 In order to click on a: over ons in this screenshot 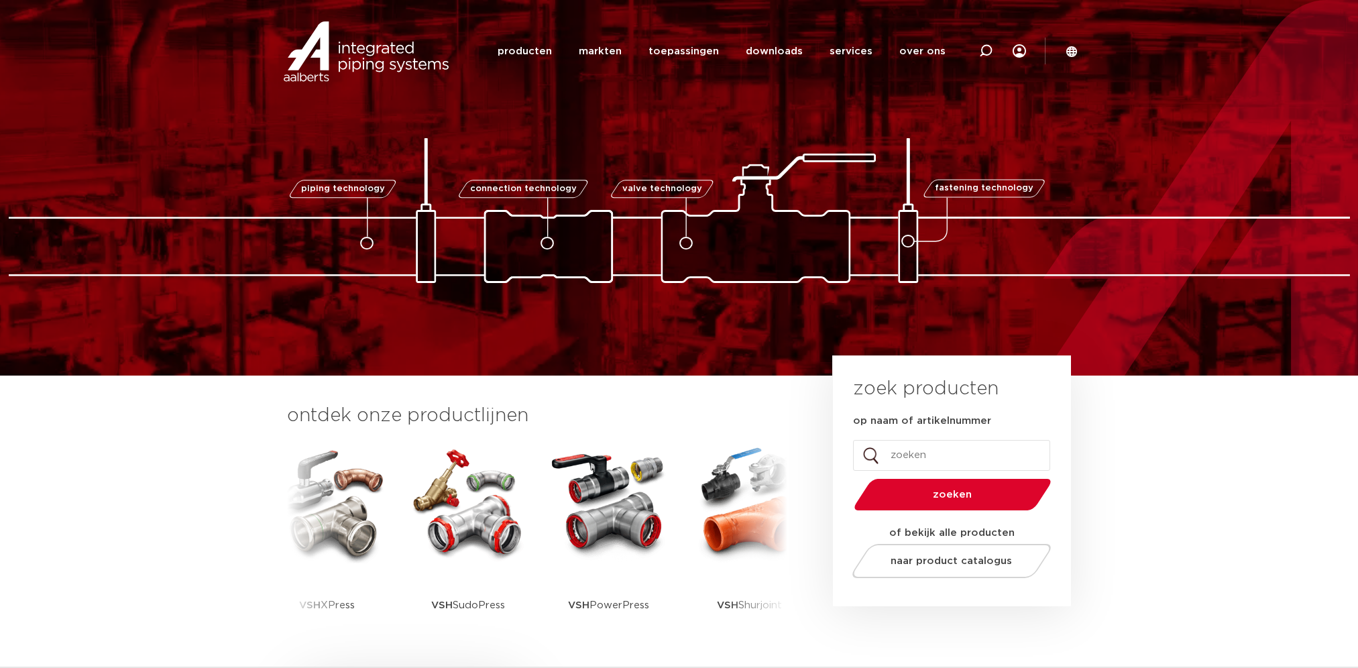, I will do `click(922, 51)`.